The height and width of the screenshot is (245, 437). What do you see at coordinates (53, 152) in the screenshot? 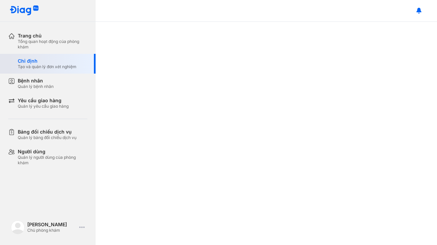
I see `div: Người dùng` at bounding box center [53, 152].